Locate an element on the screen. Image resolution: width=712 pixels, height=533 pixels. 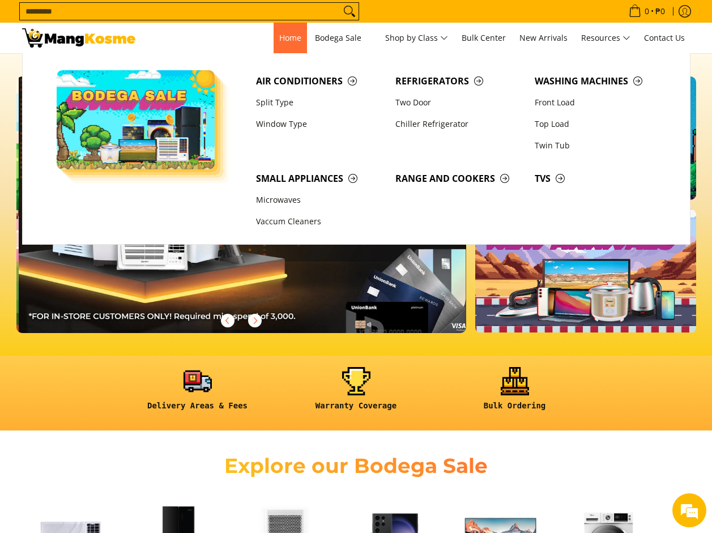
a: Two Door is located at coordinates (459, 102).